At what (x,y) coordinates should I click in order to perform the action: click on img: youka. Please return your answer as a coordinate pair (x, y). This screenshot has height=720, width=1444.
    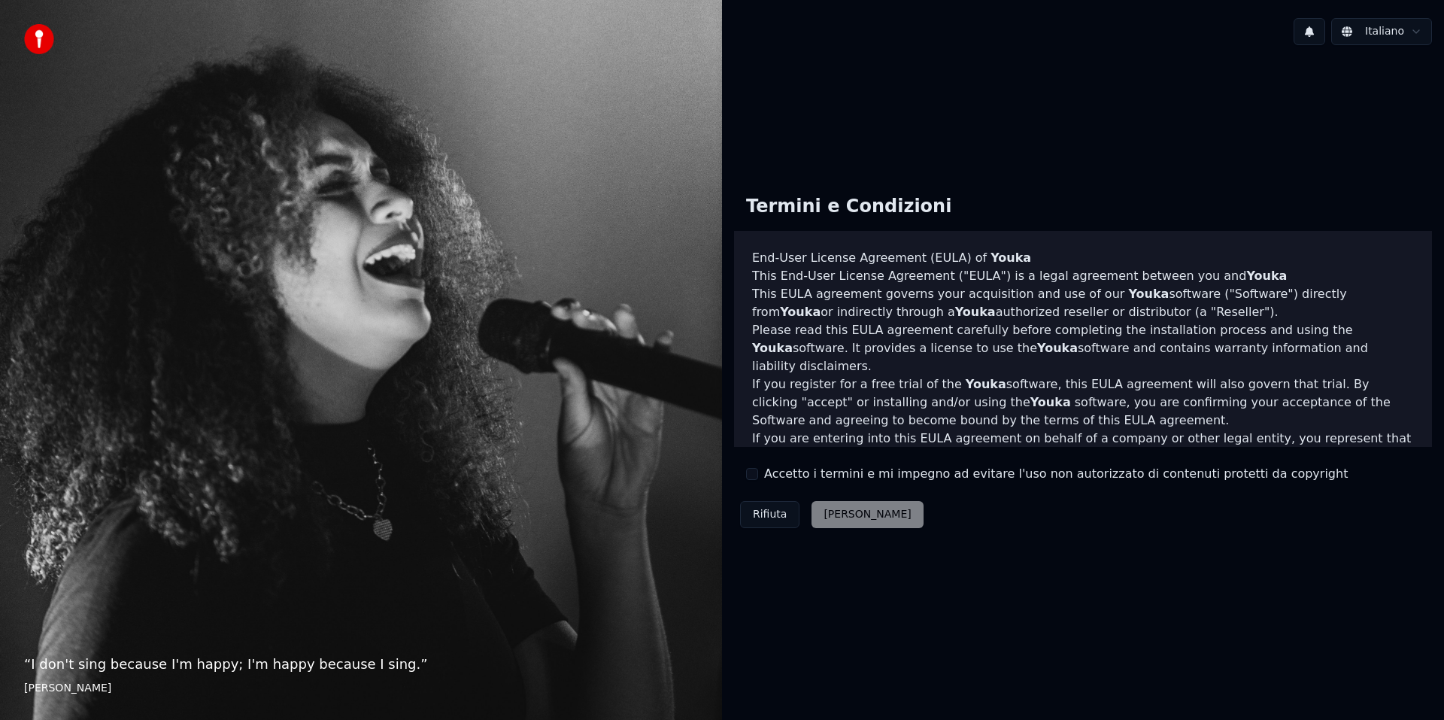
    Looking at the image, I should click on (39, 39).